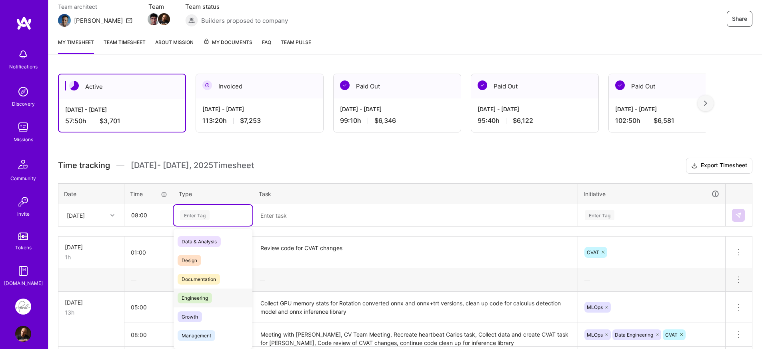 Image resolution: width=762 pixels, height=349 pixels. I want to click on div: 13h, so click(91, 312).